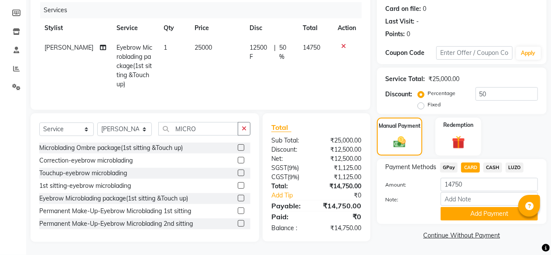 The height and width of the screenshot is (255, 551). What do you see at coordinates (135, 28) in the screenshot?
I see `th: Service` at bounding box center [135, 28].